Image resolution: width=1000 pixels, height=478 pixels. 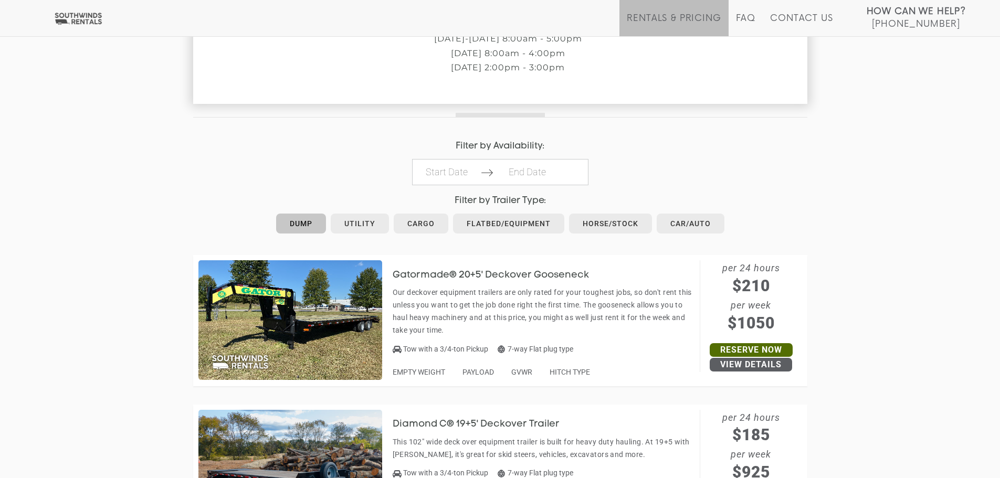 What do you see at coordinates (751, 350) in the screenshot?
I see `a: Reserve Now` at bounding box center [751, 350].